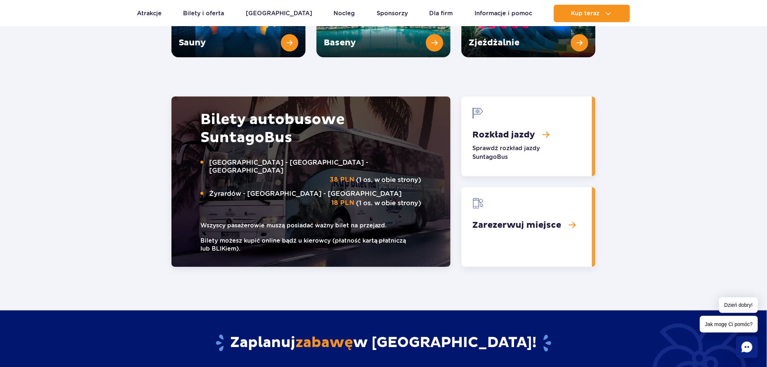 The image size is (767, 367). What do you see at coordinates (585, 13) in the screenshot?
I see `span: Kup teraz` at bounding box center [585, 13].